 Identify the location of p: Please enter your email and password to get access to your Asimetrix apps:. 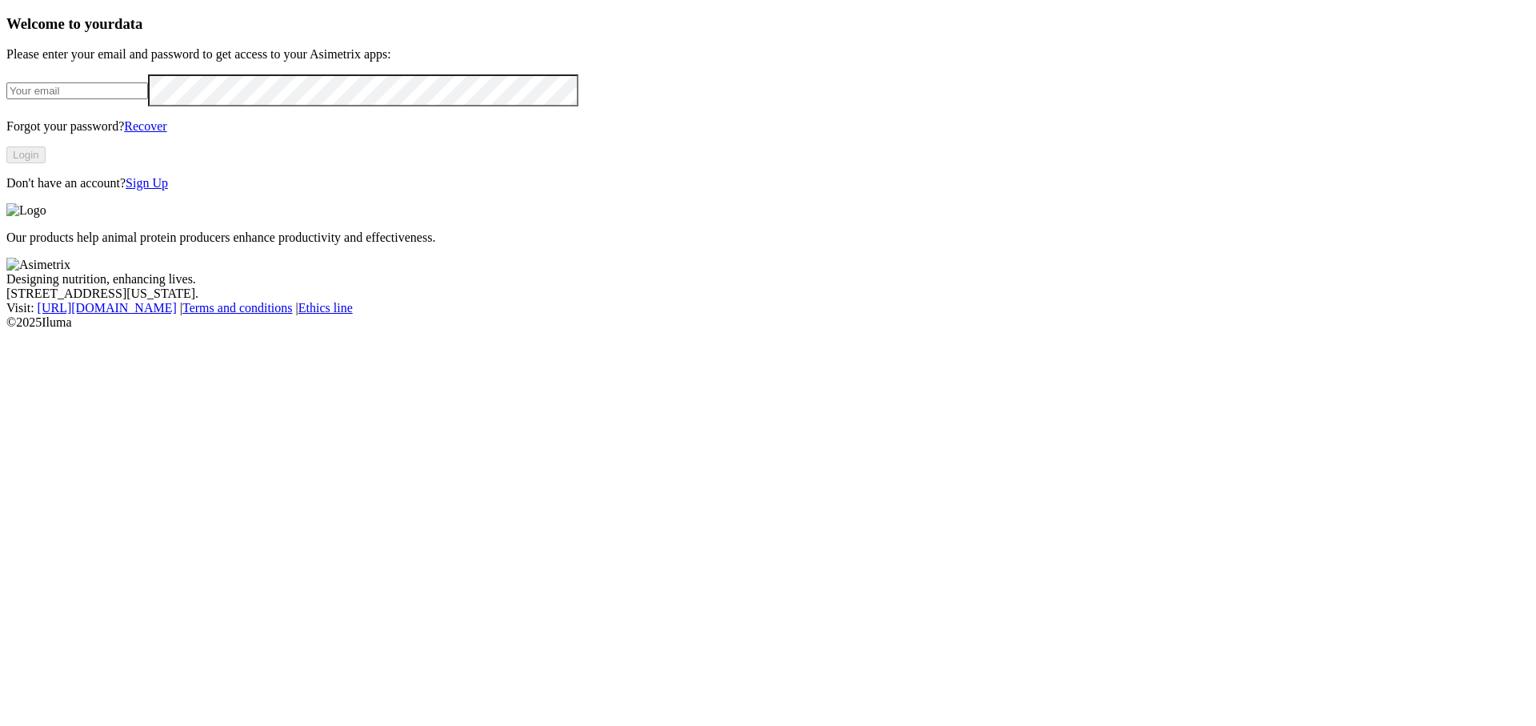
(768, 54).